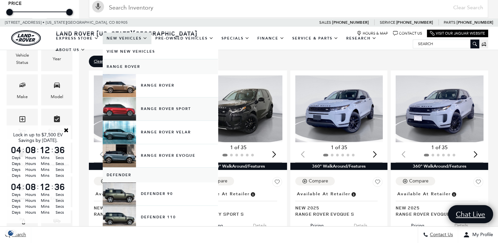  I want to click on a: Research, so click(362, 38).